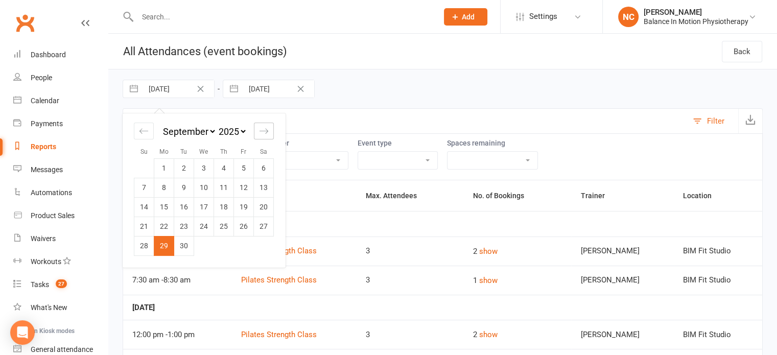 The width and height of the screenshot is (777, 355). What do you see at coordinates (41, 78) in the screenshot?
I see `div: People` at bounding box center [41, 78].